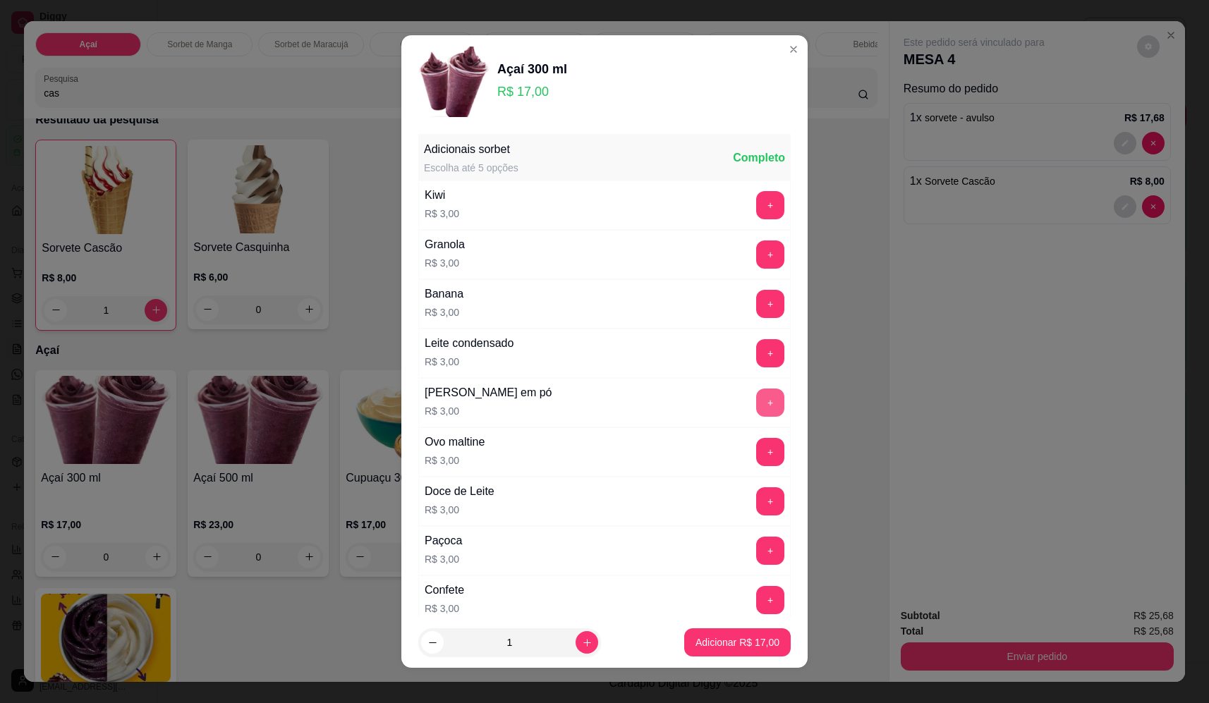  What do you see at coordinates (471, 150) in the screenshot?
I see `div: Adicionais sorbet` at bounding box center [471, 150].